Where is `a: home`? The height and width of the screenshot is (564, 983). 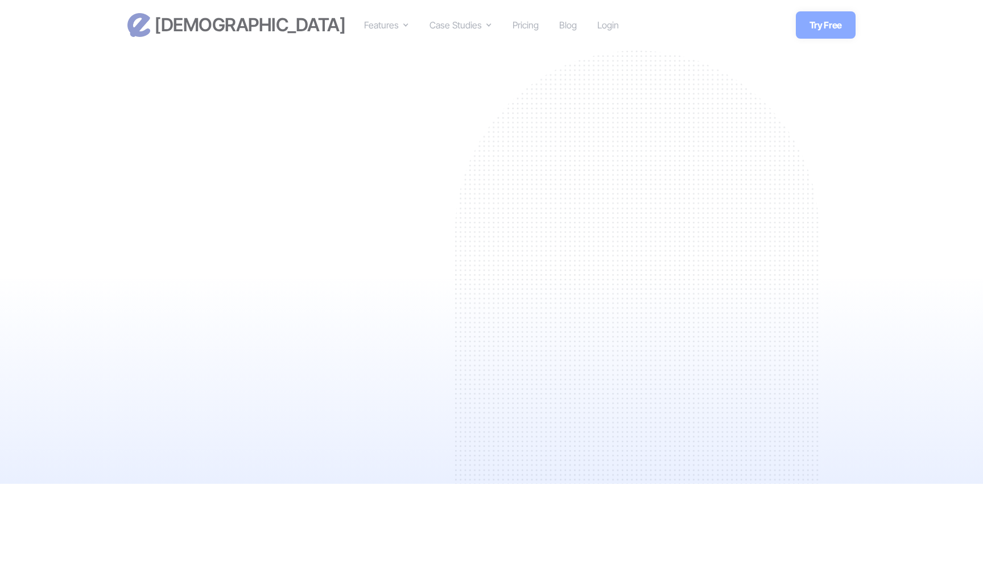 a: home is located at coordinates (236, 25).